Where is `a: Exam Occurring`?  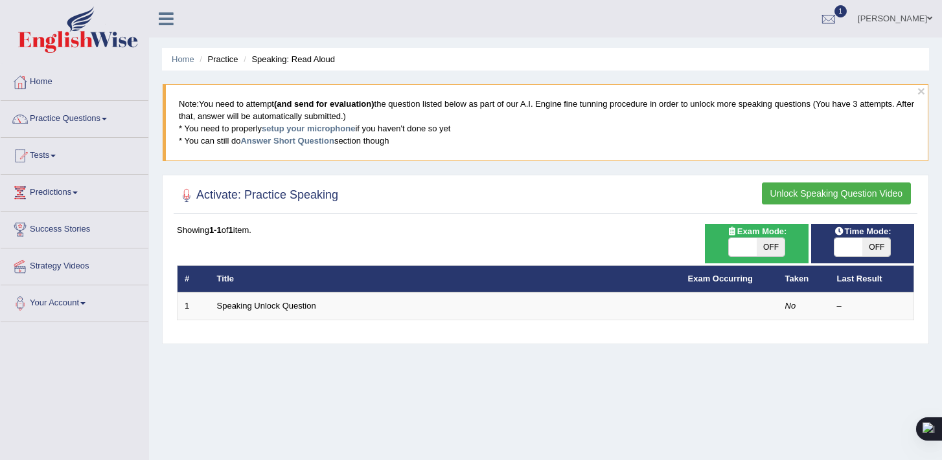
a: Exam Occurring is located at coordinates (720, 278).